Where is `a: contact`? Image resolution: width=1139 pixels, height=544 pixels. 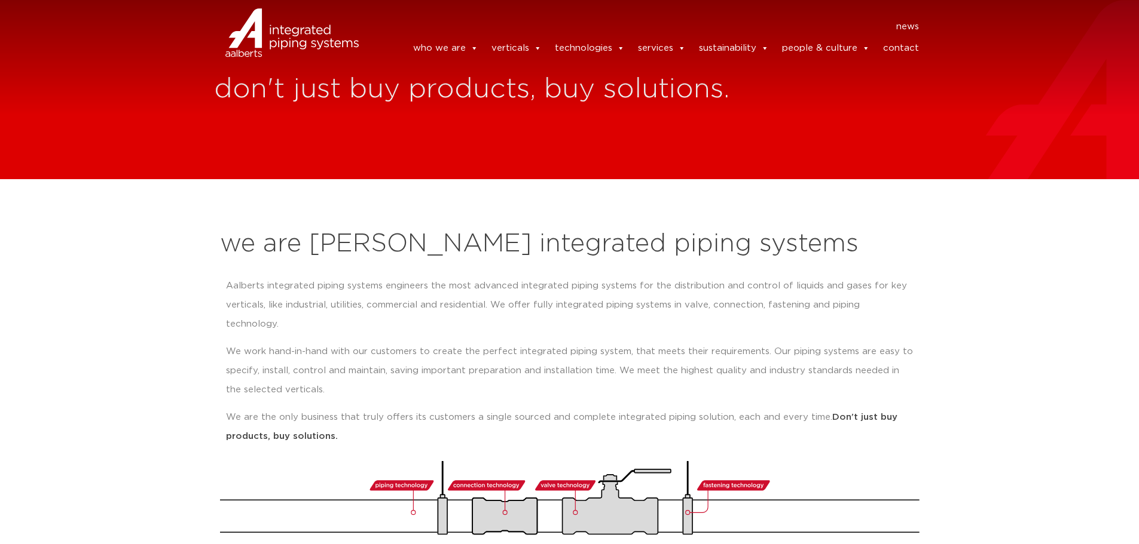 a: contact is located at coordinates (901, 48).